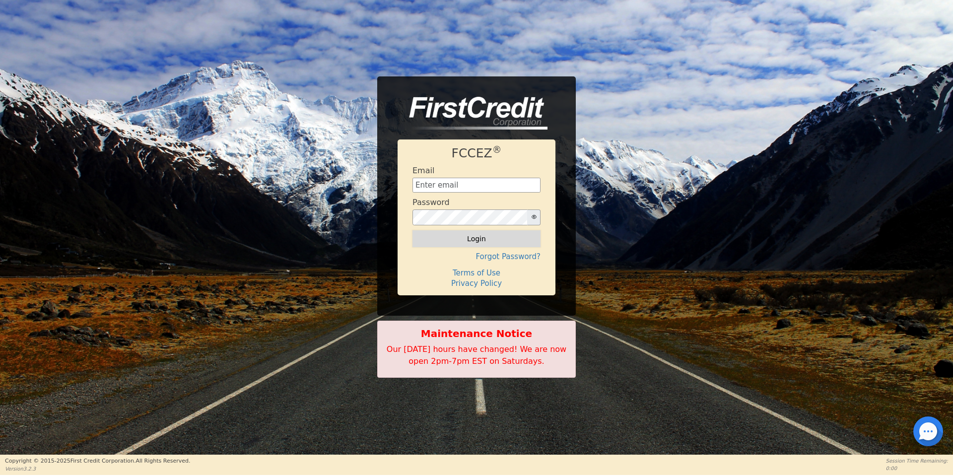 This screenshot has width=953, height=476. Describe the element at coordinates (477, 273) in the screenshot. I see `h4: Terms of Use` at that location.